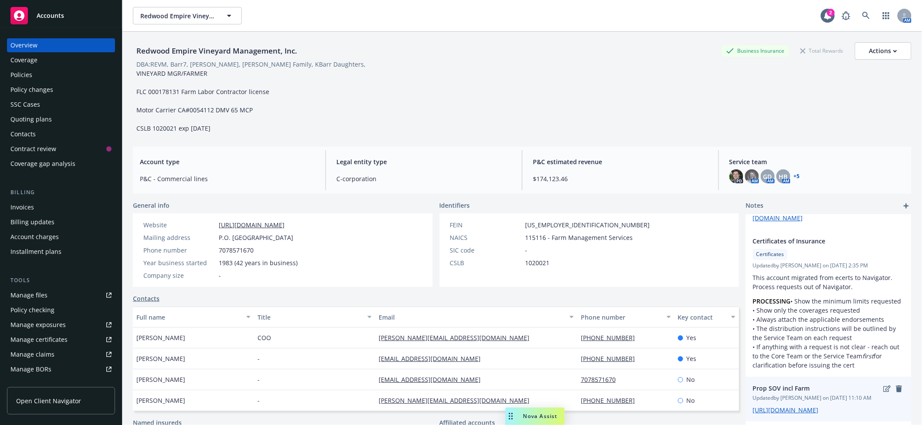 The width and height of the screenshot is (922, 425). What do you see at coordinates (602, 379) in the screenshot?
I see `a: 7078571670` at bounding box center [602, 379].